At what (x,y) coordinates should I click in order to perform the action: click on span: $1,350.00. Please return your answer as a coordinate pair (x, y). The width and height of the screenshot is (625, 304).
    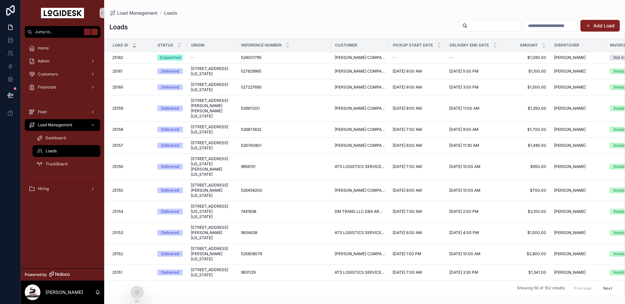
    Looking at the image, I should click on (525, 108).